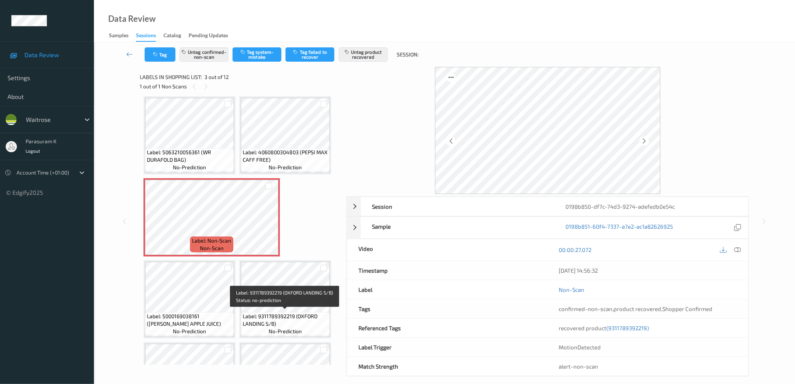 The image size is (795, 384). Describe the element at coordinates (447, 249) in the screenshot. I see `div: Video` at that location.